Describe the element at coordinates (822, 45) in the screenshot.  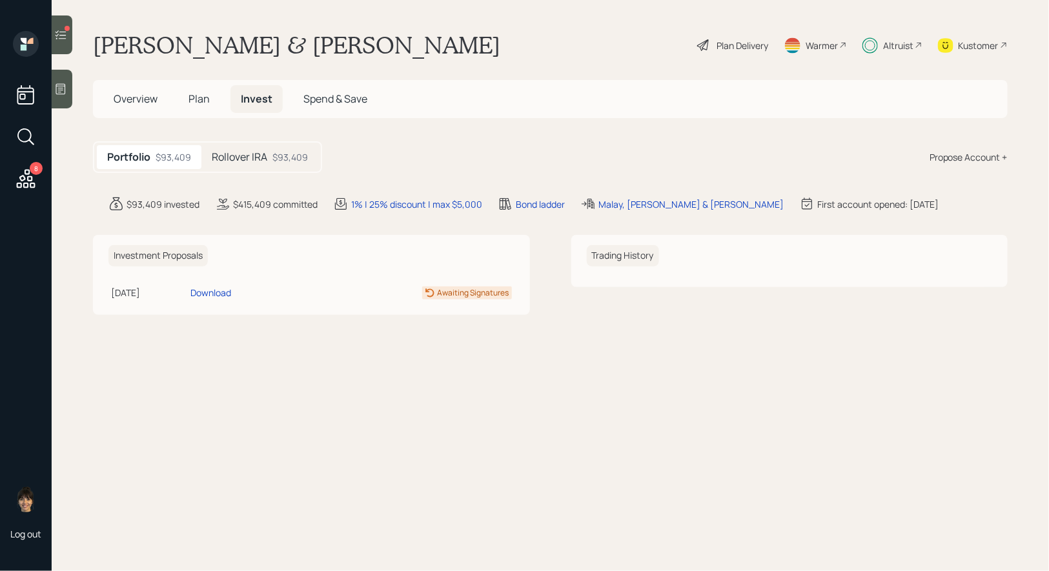
I see `div: Warmer` at that location.